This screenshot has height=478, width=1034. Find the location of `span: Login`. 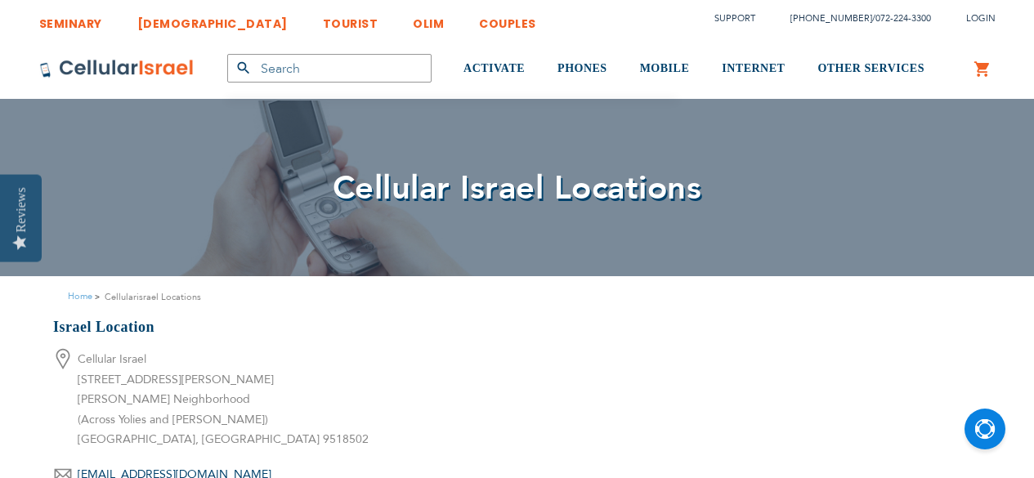

span: Login is located at coordinates (981, 18).